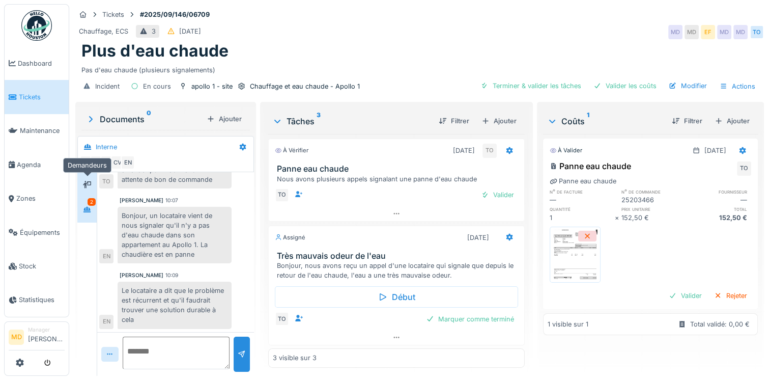 This screenshot has width=770, height=380. I want to click on div: À valider, so click(566, 150).